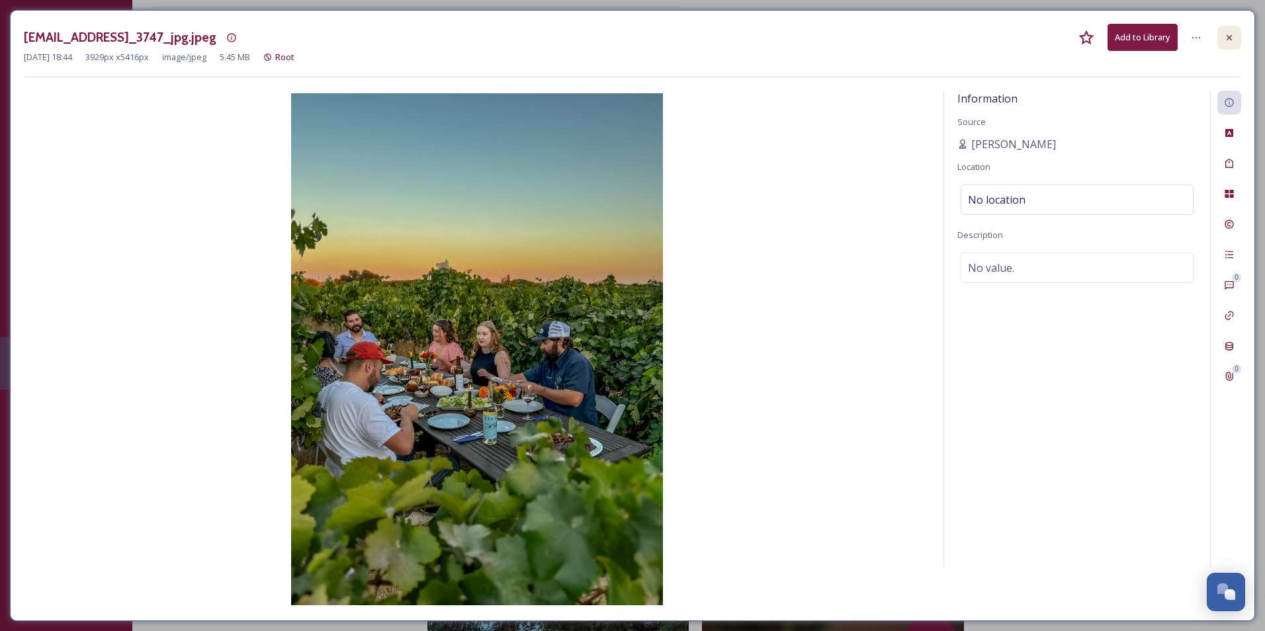 This screenshot has height=631, width=1265. I want to click on img: soyintoyoucandles%40gmail.com-IMG_3747_jpg.jpeg, so click(477, 349).